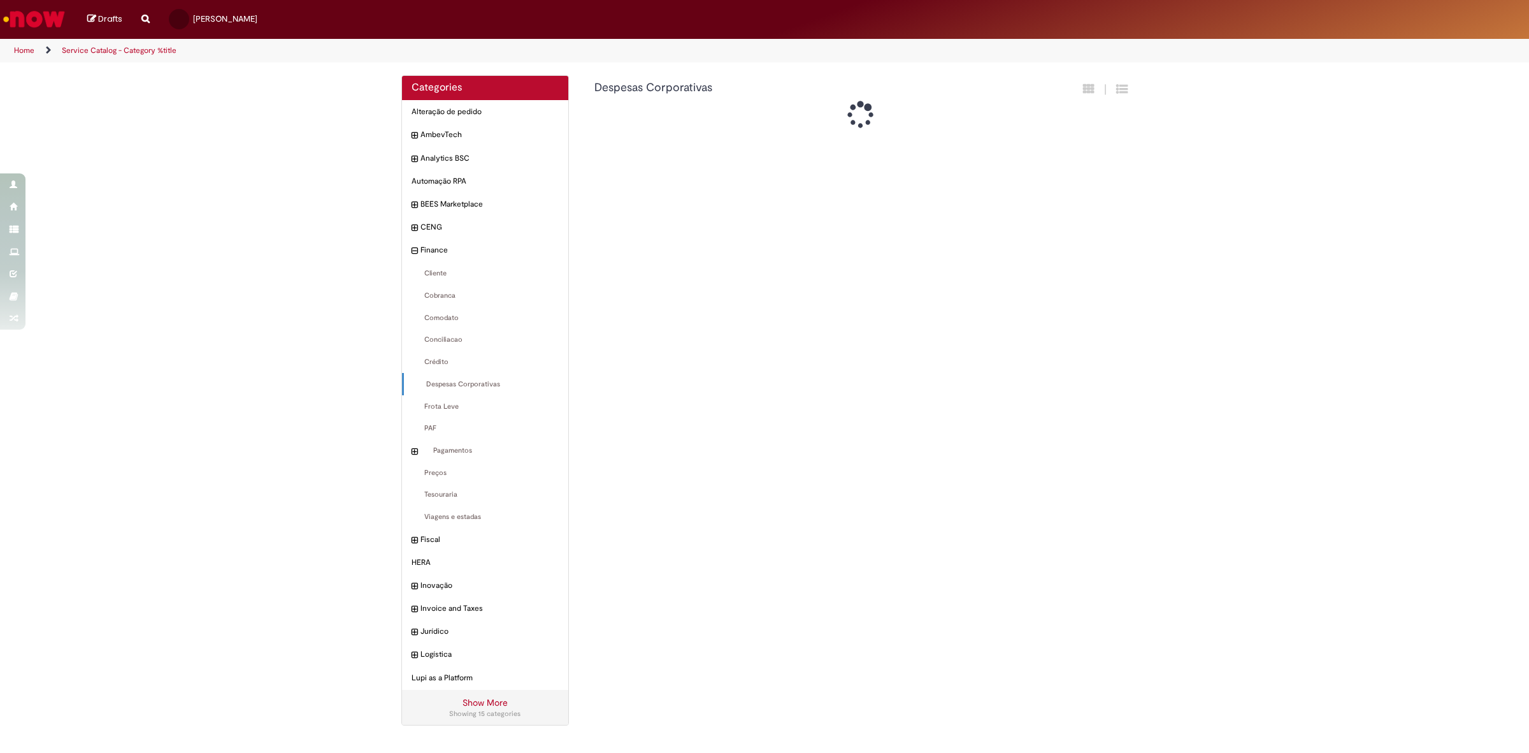 The width and height of the screenshot is (1529, 753). I want to click on a: Drafts, so click(105, 19).